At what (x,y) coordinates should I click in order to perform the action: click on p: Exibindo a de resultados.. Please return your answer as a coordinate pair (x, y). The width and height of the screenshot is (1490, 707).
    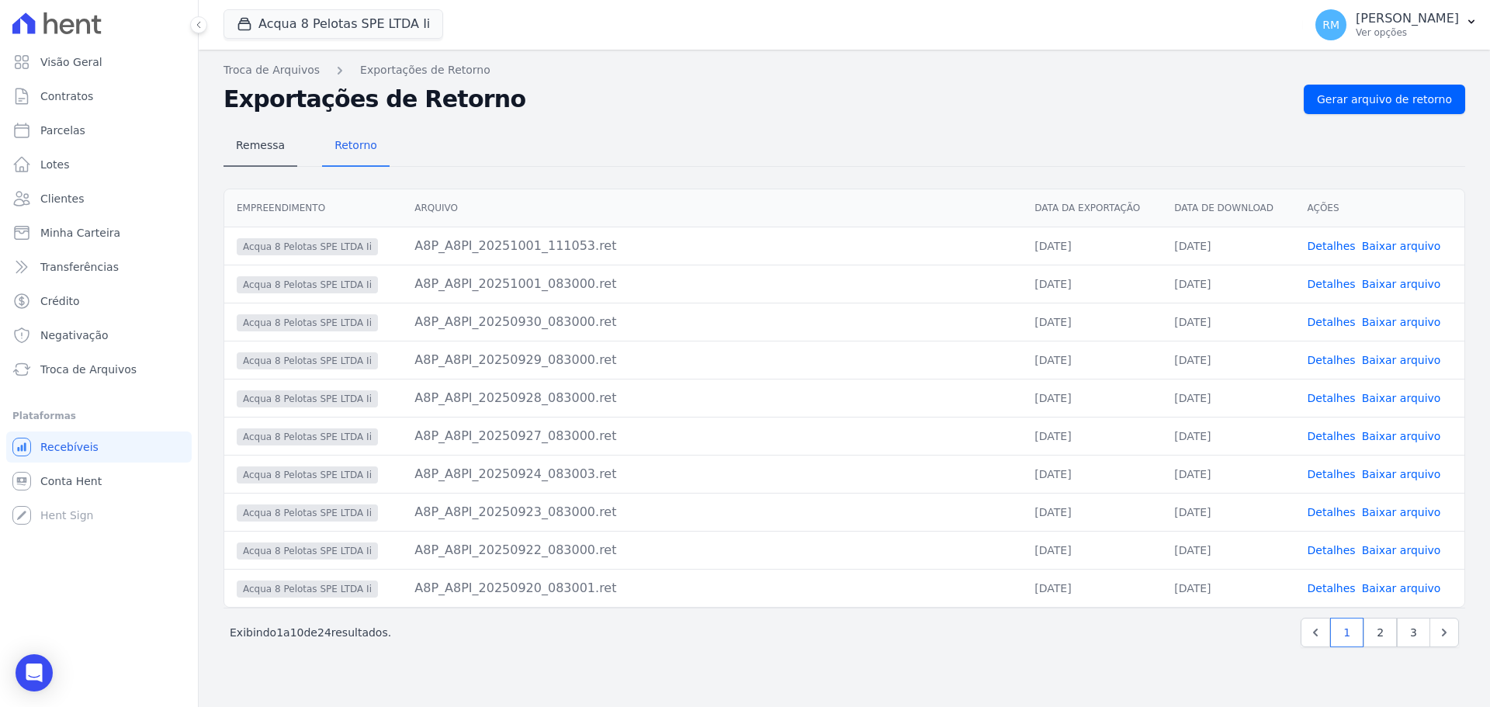
    Looking at the image, I should click on (310, 633).